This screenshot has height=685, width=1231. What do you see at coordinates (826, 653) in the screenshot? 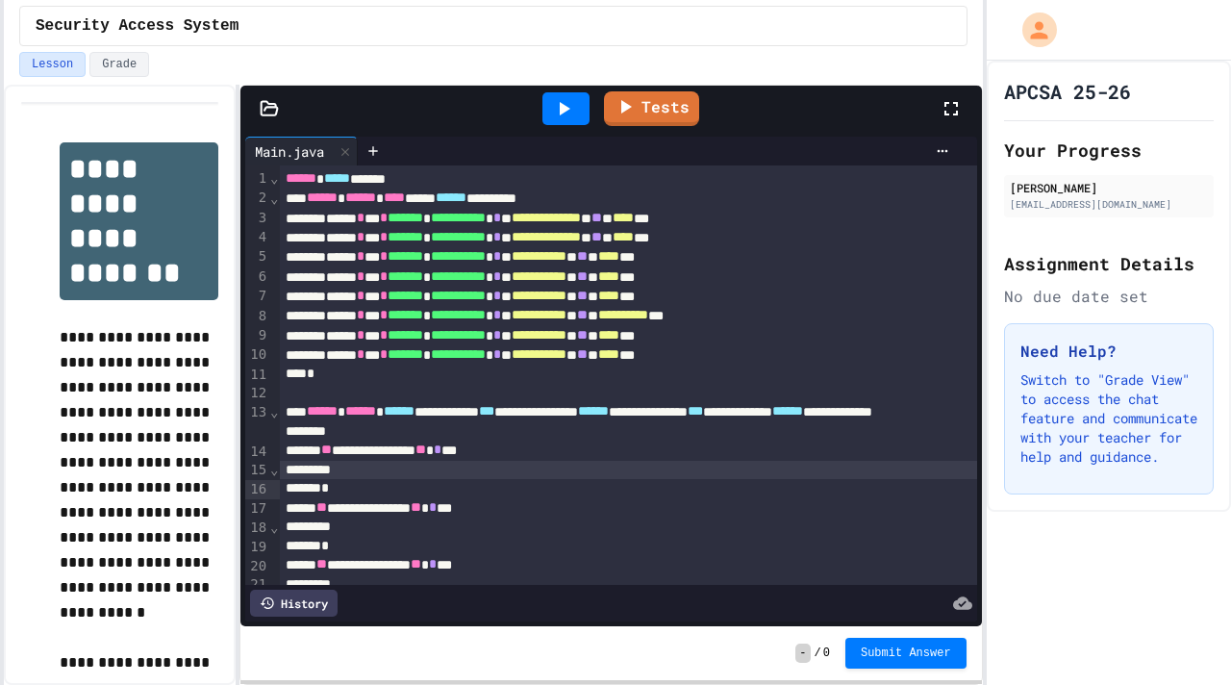
I see `span: 0` at bounding box center [826, 653].